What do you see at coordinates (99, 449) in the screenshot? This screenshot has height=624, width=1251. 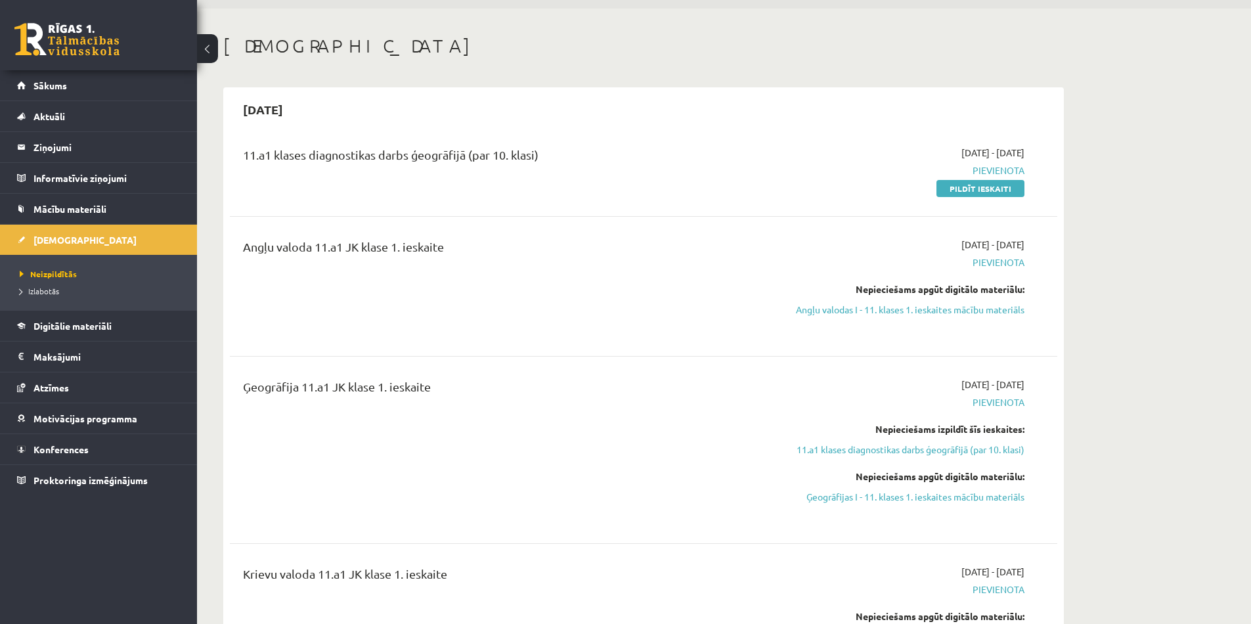 I see `a: Konferences` at bounding box center [99, 449].